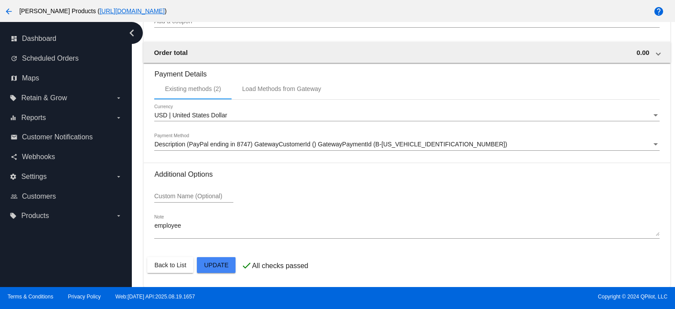 The image size is (675, 309). Describe the element at coordinates (406, 71) in the screenshot. I see `h3: Payment Details` at that location.